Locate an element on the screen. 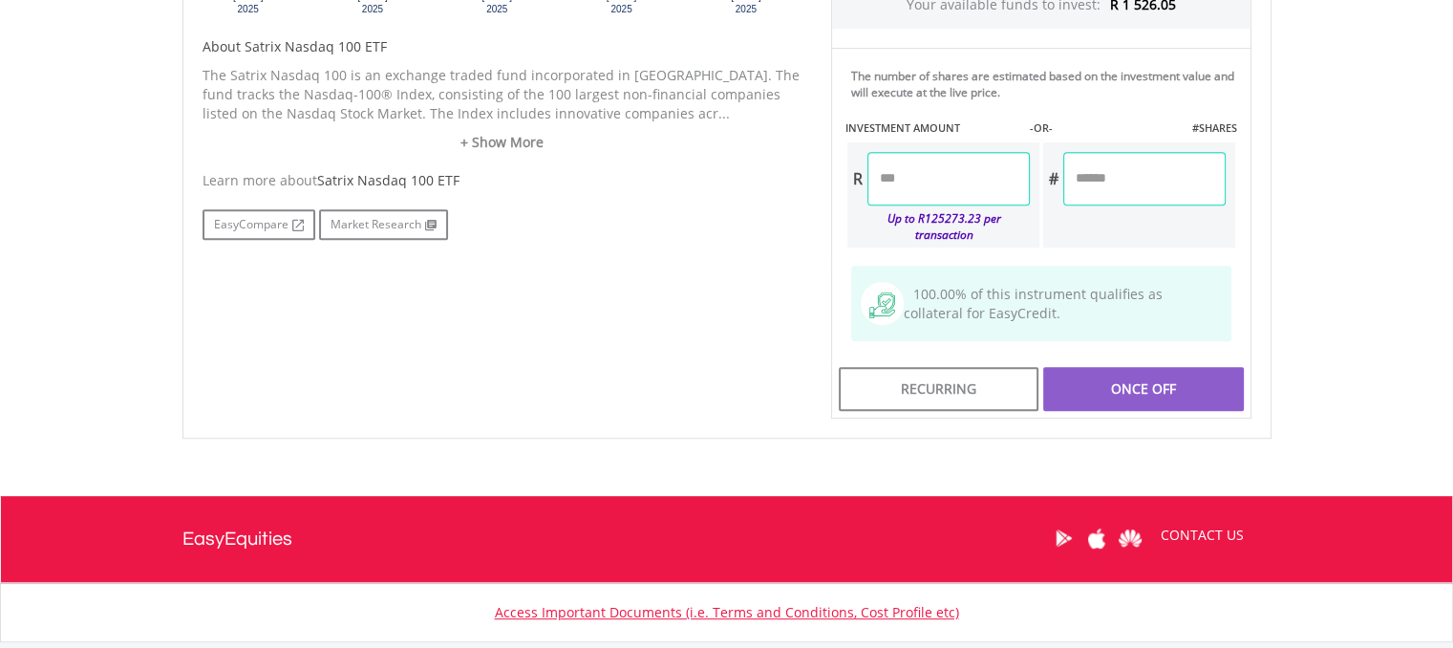 The width and height of the screenshot is (1453, 648). div: Once Off is located at coordinates (1142, 389).